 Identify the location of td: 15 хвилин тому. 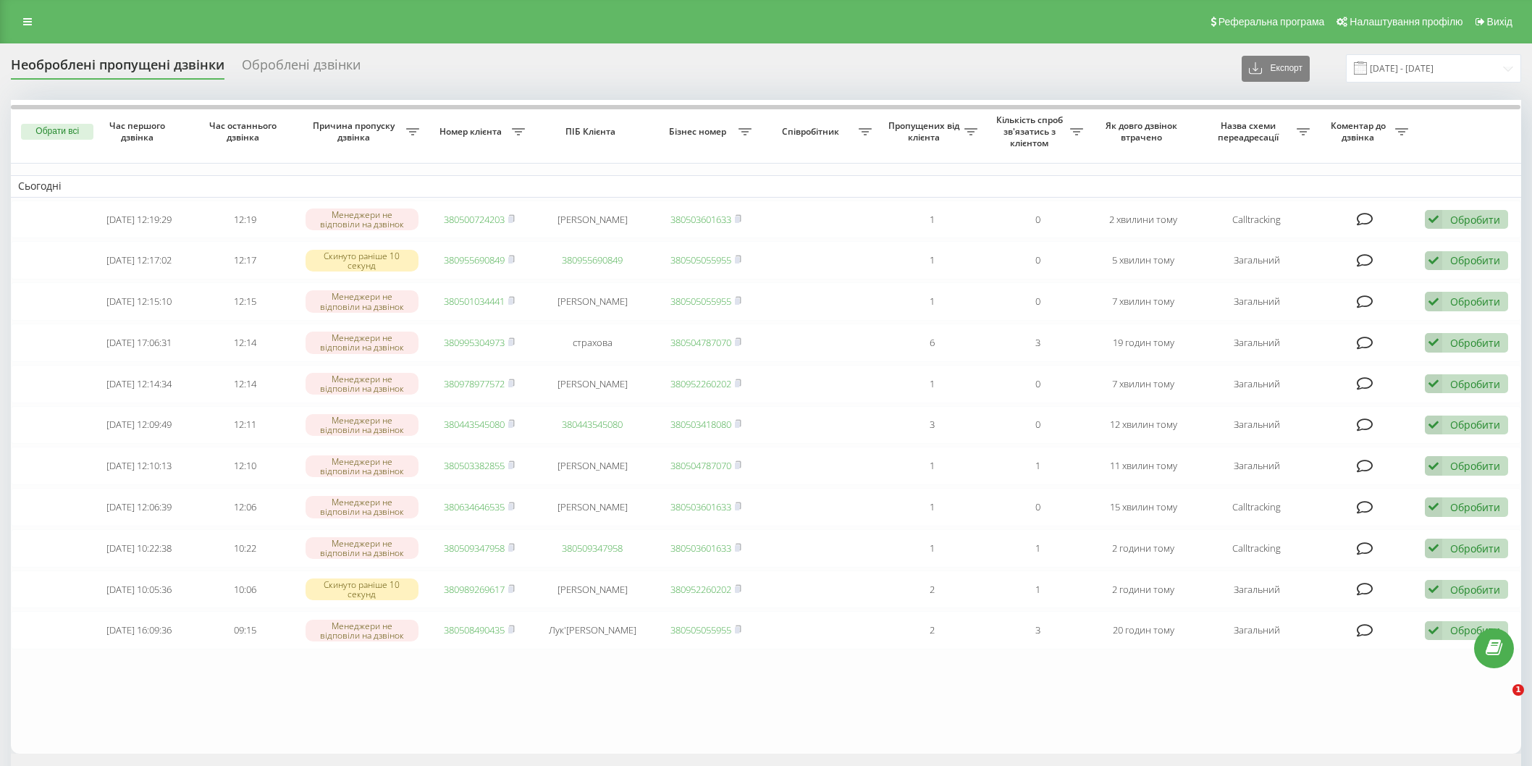
(1143, 507).